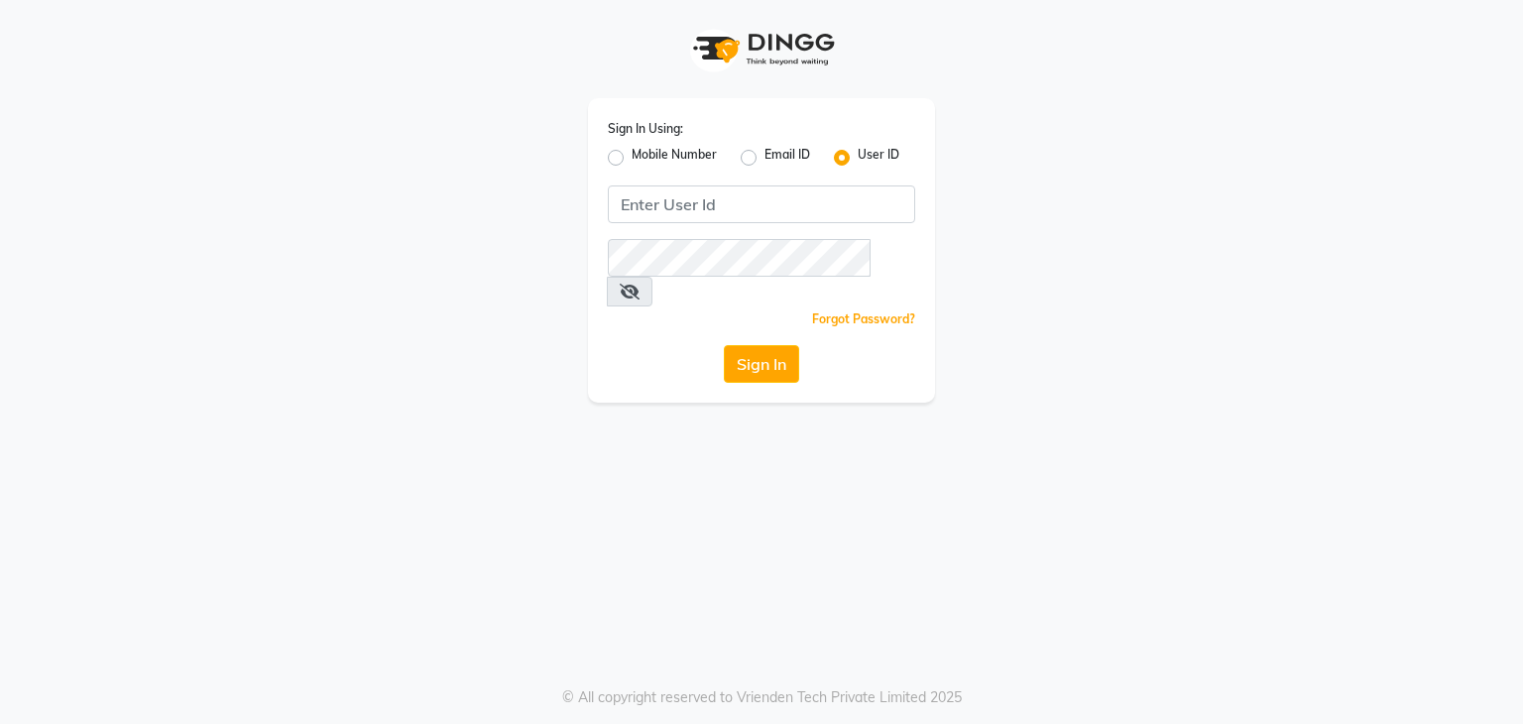 The width and height of the screenshot is (1523, 724). What do you see at coordinates (863, 318) in the screenshot?
I see `a: Forgot Password?` at bounding box center [863, 318].